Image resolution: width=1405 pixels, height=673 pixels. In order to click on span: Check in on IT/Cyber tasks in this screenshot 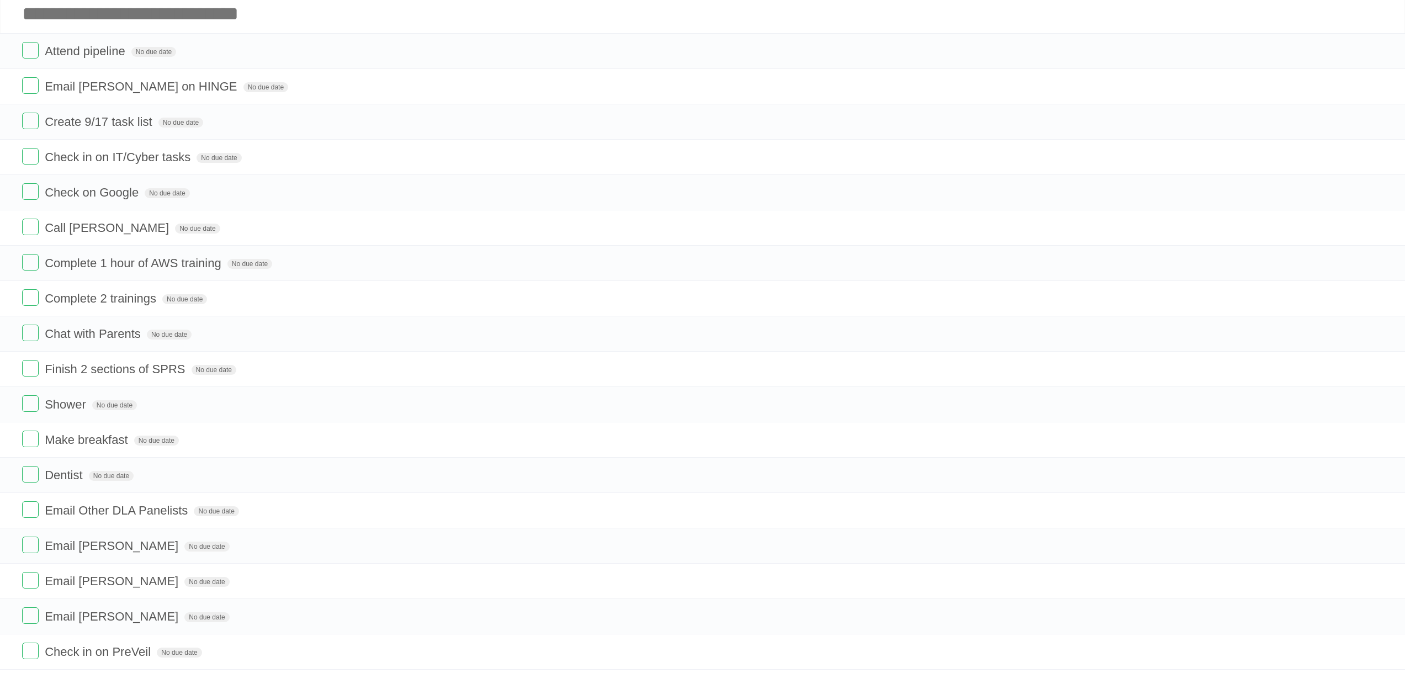, I will do `click(119, 157)`.